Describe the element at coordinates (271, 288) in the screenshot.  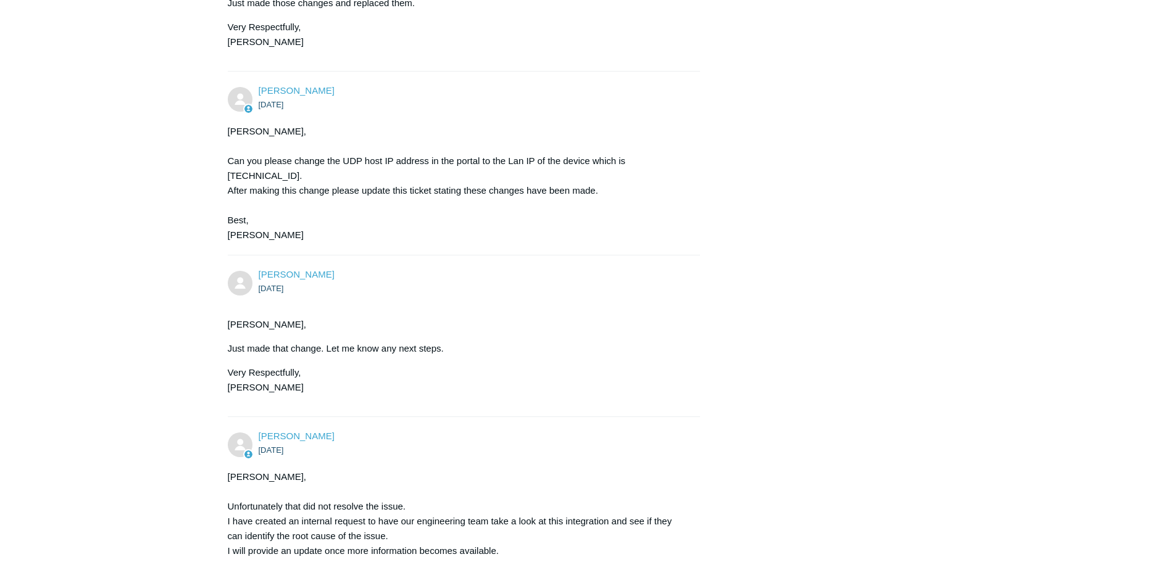
I see `time: 06/30/2025, 10:00` at that location.